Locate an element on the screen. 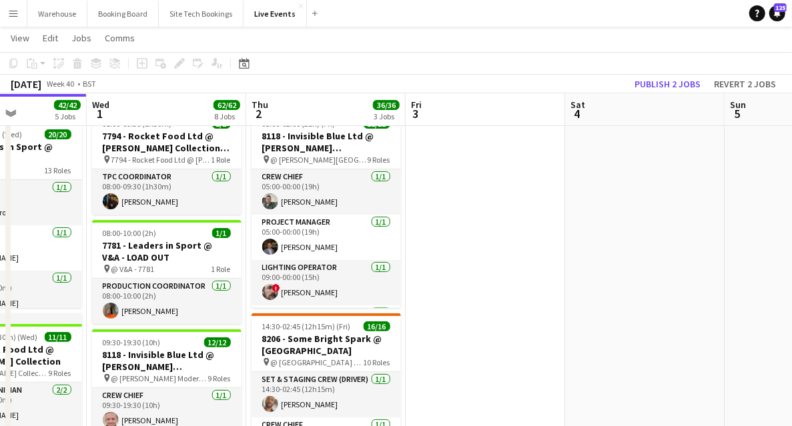  button: Publish 2 jobs is located at coordinates (667, 84).